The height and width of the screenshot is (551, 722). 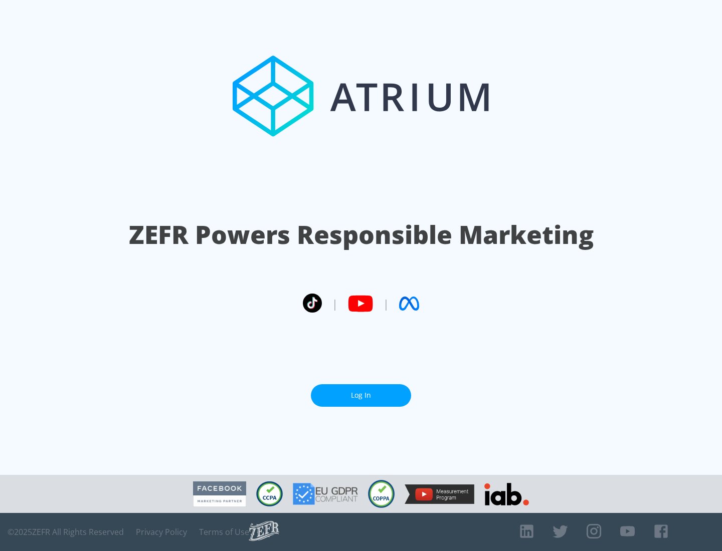 I want to click on h1: ZEFR Powers Responsible Marketing, so click(x=361, y=235).